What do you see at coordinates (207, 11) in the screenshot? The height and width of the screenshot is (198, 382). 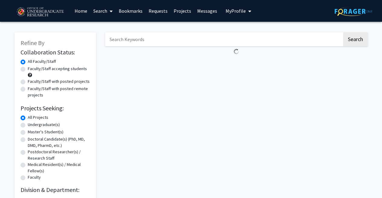 I see `a: Messages` at bounding box center [207, 11].